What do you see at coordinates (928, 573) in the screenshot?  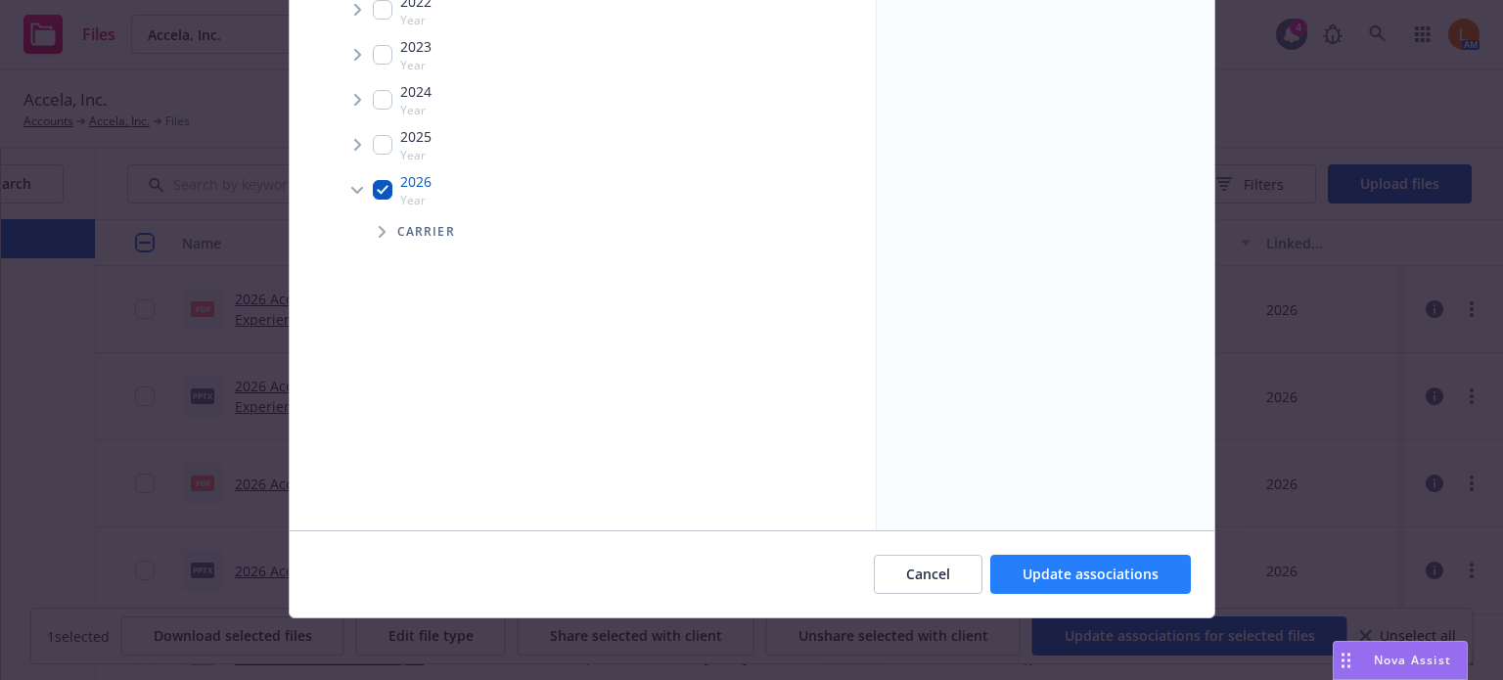 I see `span: Cancel` at bounding box center [928, 573].